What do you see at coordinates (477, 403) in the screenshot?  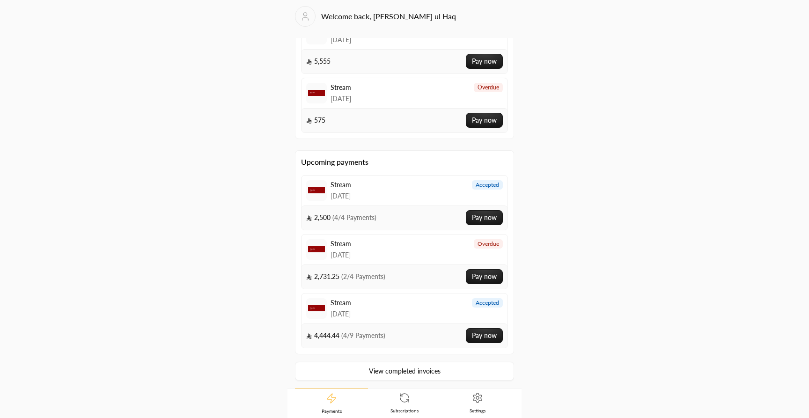 I see `a: Settings` at bounding box center [477, 403].